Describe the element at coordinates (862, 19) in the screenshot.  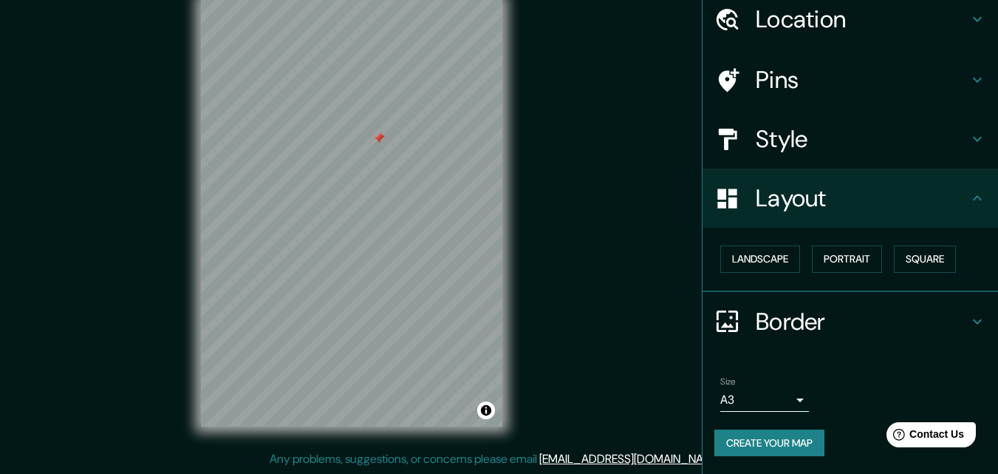
I see `h4: Location` at that location.